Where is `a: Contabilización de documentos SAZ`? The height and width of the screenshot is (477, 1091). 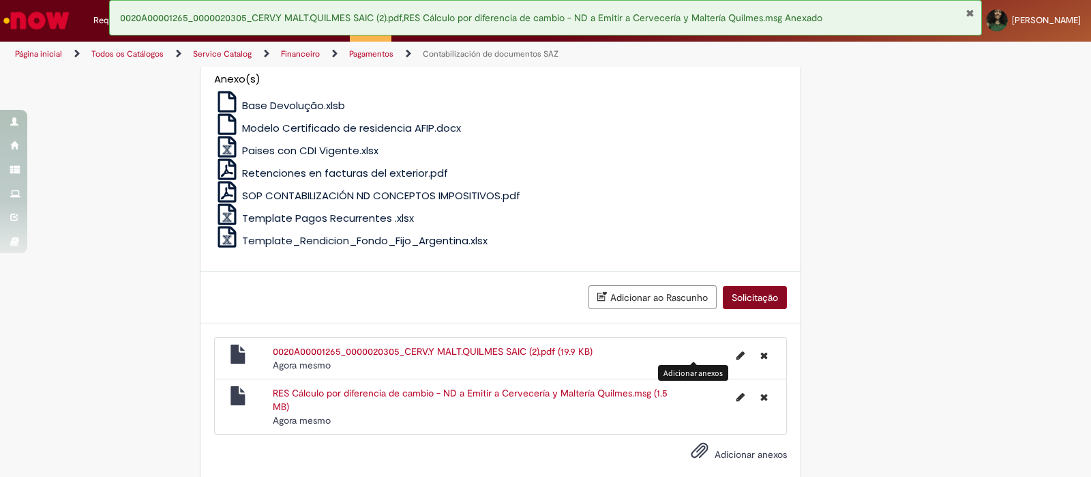
a: Contabilización de documentos SAZ is located at coordinates (490, 54).